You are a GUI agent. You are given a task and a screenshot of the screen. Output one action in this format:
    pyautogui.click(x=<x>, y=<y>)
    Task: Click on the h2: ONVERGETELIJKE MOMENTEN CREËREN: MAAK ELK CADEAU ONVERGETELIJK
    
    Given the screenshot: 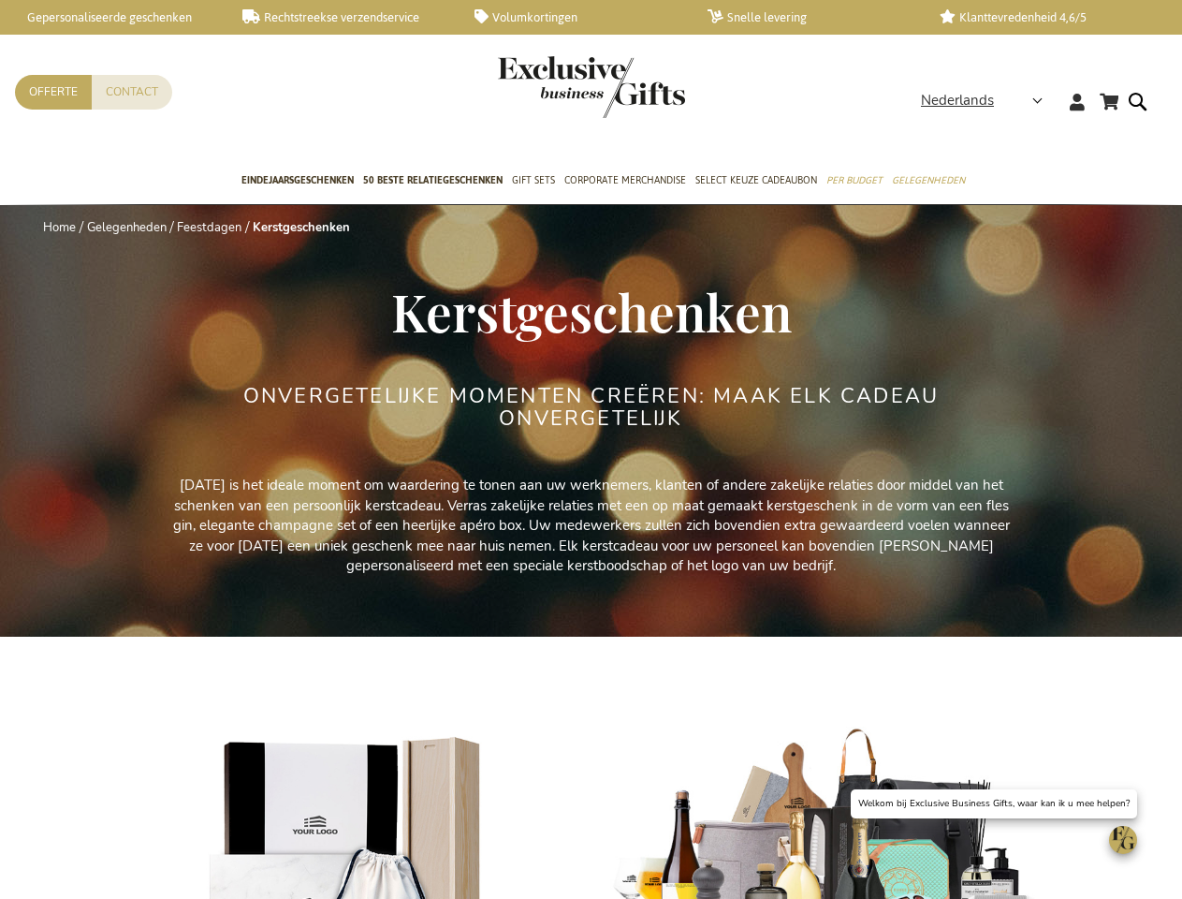 What is the action you would take?
    pyautogui.click(x=592, y=407)
    